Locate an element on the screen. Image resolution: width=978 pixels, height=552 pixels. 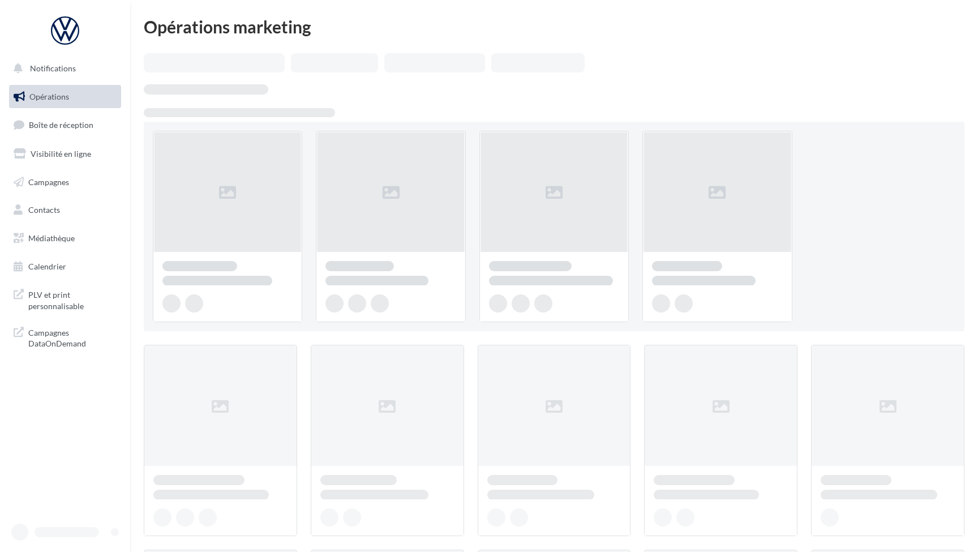
button: Notifications is located at coordinates (63, 68).